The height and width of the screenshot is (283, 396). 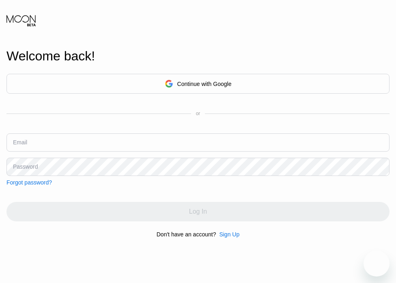 I want to click on div: or, so click(x=198, y=114).